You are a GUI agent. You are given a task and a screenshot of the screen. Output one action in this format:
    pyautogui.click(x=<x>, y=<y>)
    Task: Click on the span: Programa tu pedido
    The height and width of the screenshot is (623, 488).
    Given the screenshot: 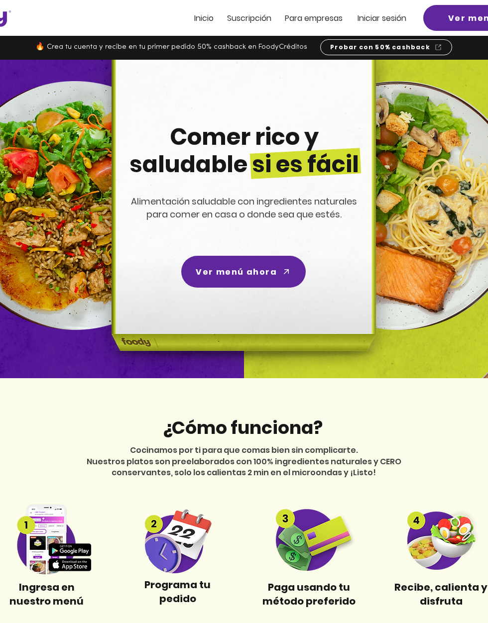 What is the action you would take?
    pyautogui.click(x=177, y=592)
    